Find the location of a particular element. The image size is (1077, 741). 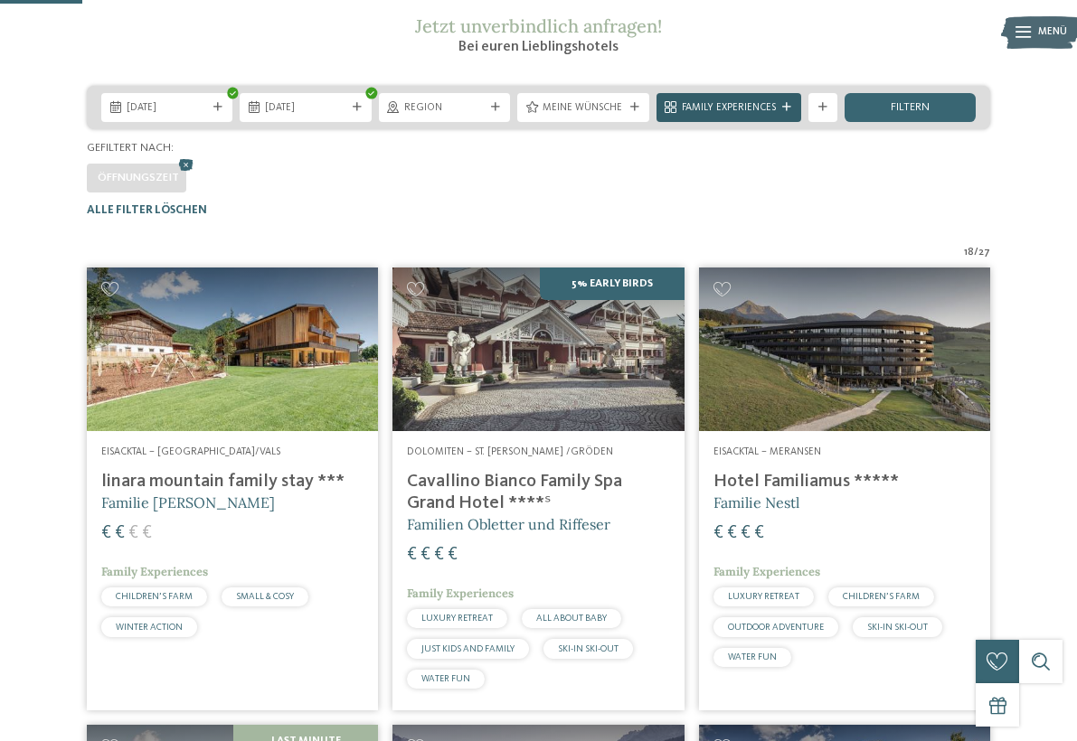

span: filtern is located at coordinates (910, 108).